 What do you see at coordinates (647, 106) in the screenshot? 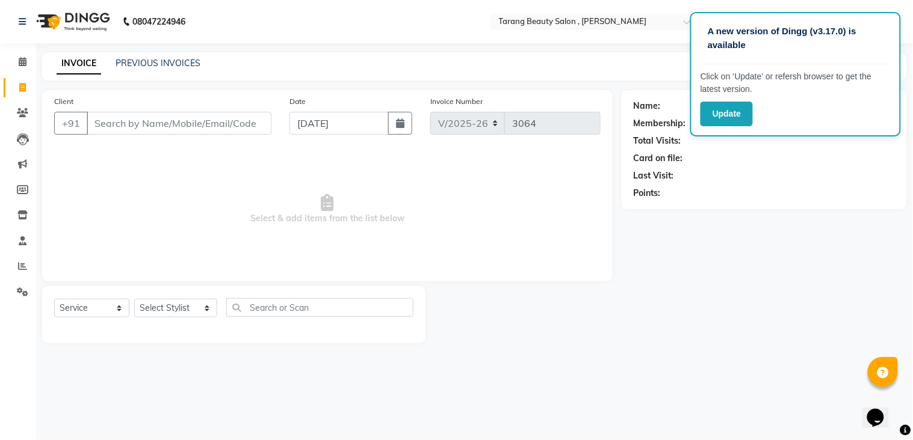
I see `div: Name:` at bounding box center [647, 106].